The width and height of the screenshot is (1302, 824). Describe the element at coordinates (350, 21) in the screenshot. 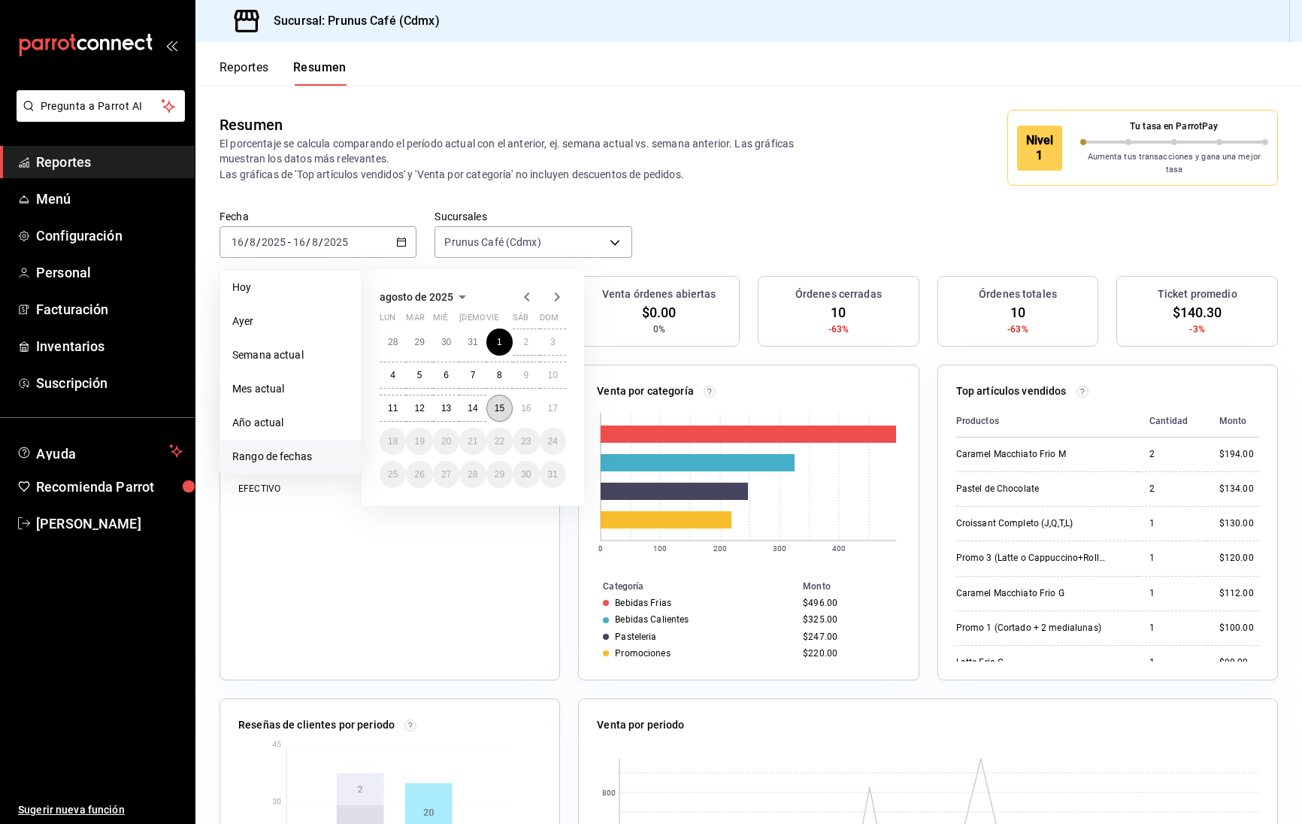

I see `h3: Sucursal: Prunus Café (Cdmx)` at that location.